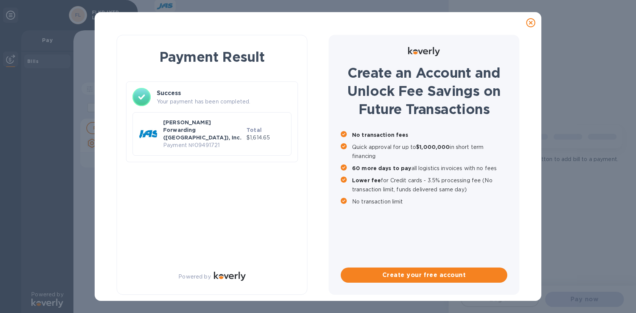  Describe the element at coordinates (212, 57) in the screenshot. I see `h1: Payment Result` at that location.